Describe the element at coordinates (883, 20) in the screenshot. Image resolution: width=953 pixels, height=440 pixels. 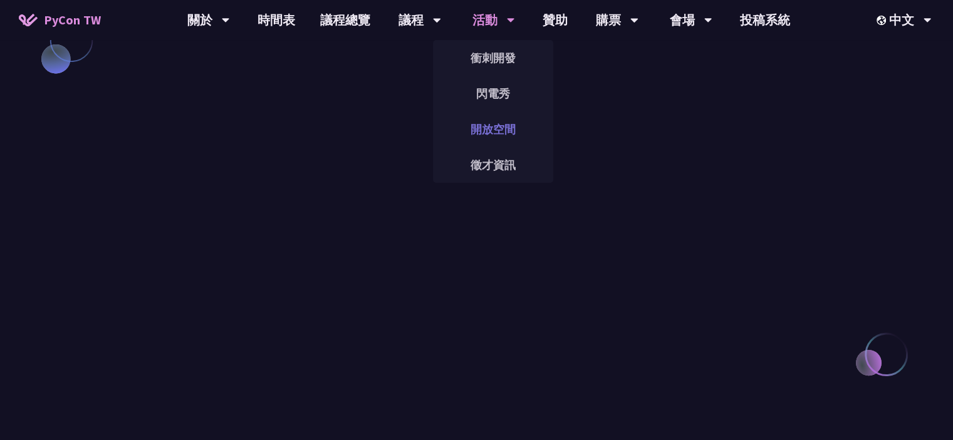
I see `img: Locale Icon` at that location.